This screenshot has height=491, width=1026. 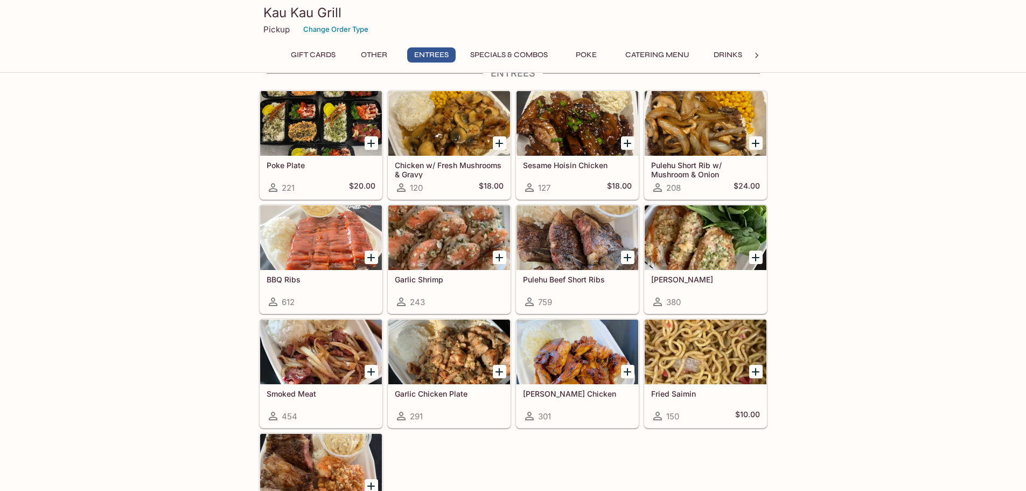 What do you see at coordinates (321, 352) in the screenshot?
I see `div: Smoked Meat` at bounding box center [321, 352].